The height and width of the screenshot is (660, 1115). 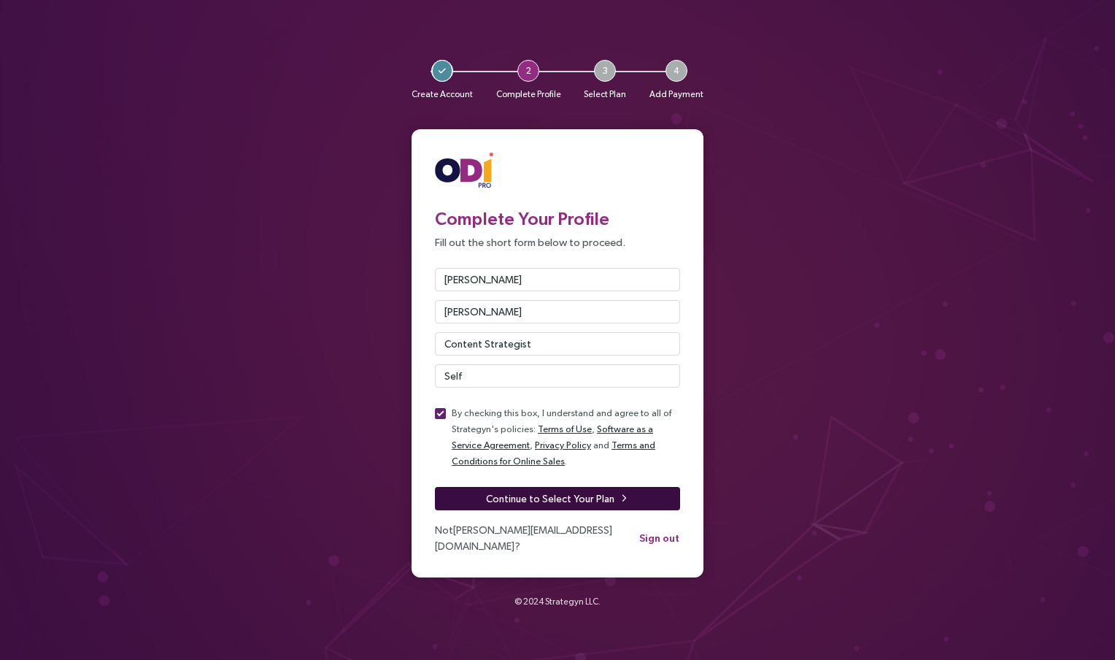 I want to click on p: Add Payment, so click(x=676, y=94).